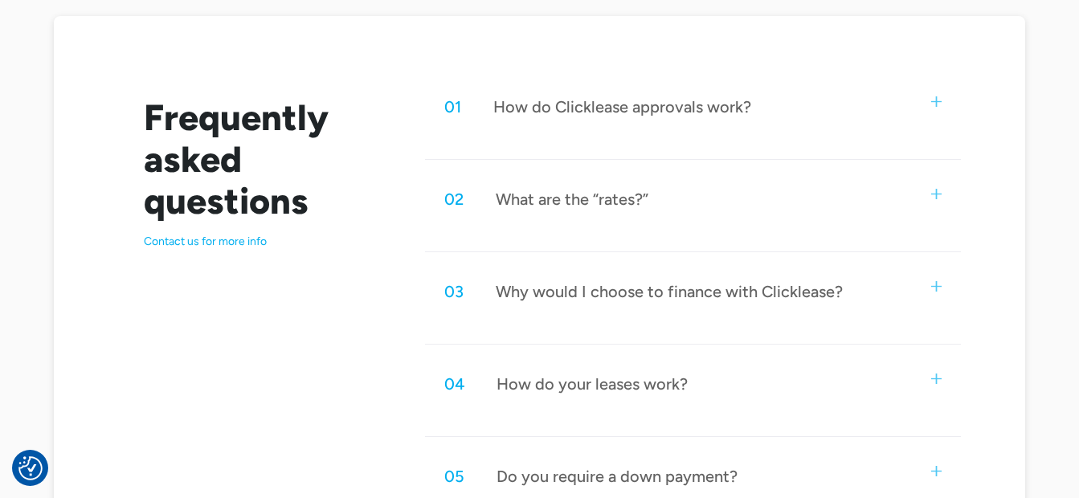 The width and height of the screenshot is (1079, 498). What do you see at coordinates (265, 159) in the screenshot?
I see `h2: Frequently asked questions` at bounding box center [265, 159].